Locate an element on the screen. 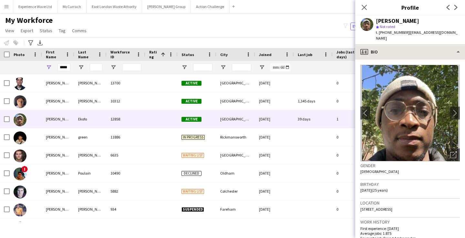 The height and width of the screenshot is (238, 465). div: 1 is located at coordinates (352, 119).